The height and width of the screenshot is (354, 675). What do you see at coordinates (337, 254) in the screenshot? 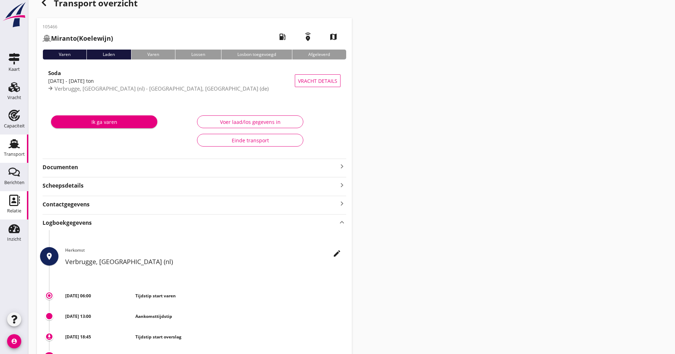
I see `i: edit` at bounding box center [337, 254].